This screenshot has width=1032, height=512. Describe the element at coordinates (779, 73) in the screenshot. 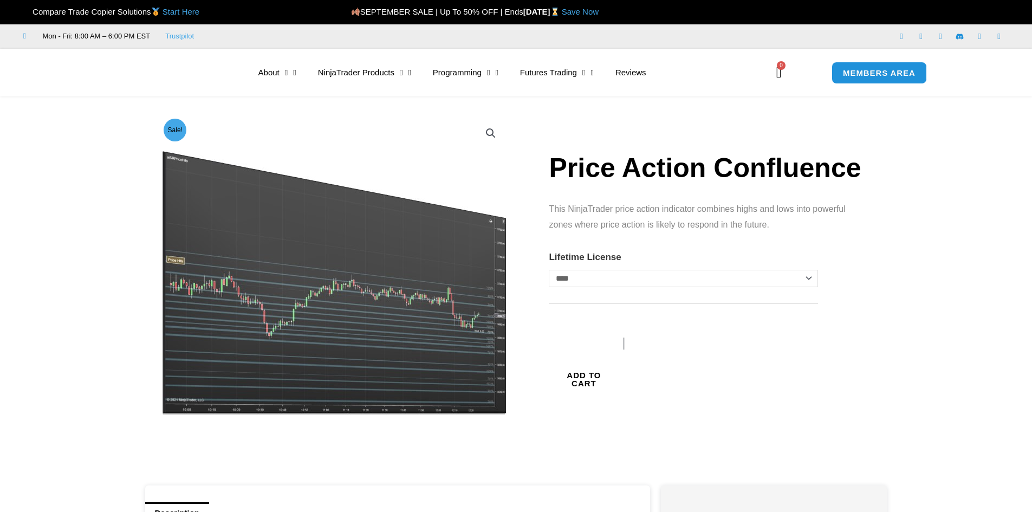

I see `a: 0` at that location.